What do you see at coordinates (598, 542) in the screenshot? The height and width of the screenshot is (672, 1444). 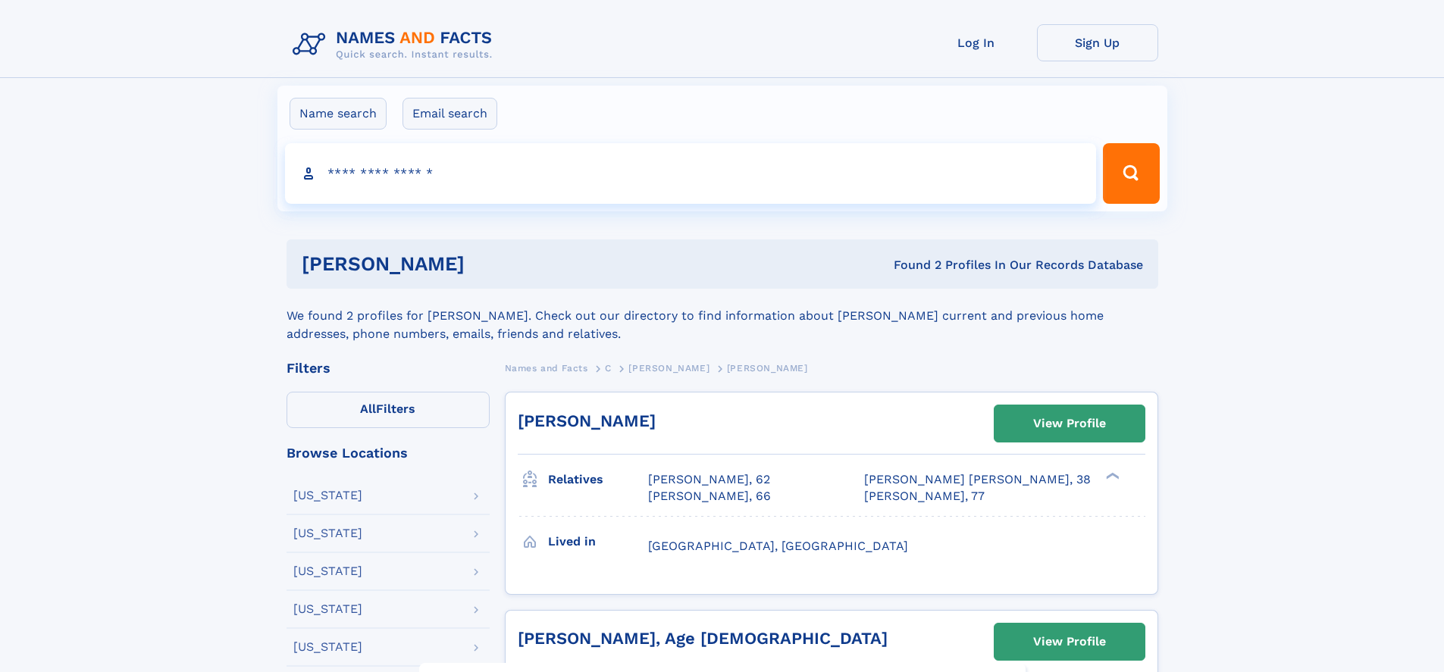 I see `h3: Lived in` at bounding box center [598, 542].